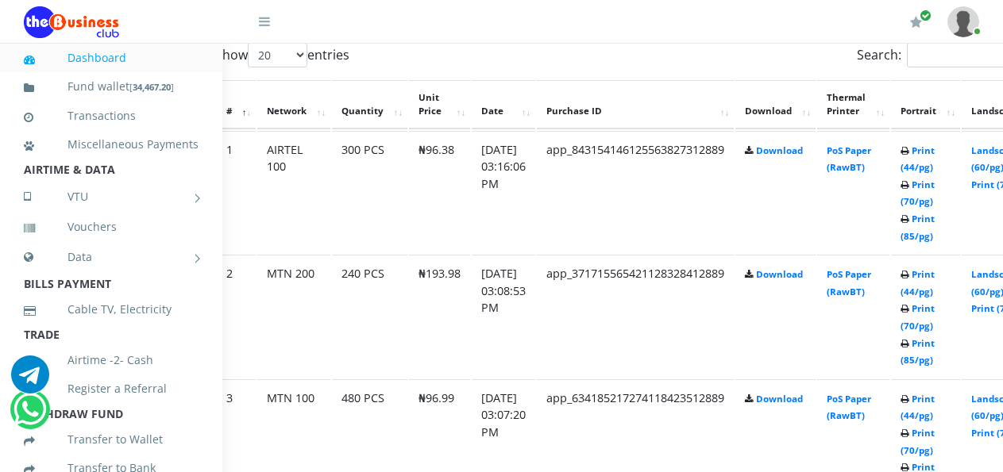  What do you see at coordinates (439, 316) in the screenshot?
I see `td: ₦193.98` at bounding box center [439, 316].